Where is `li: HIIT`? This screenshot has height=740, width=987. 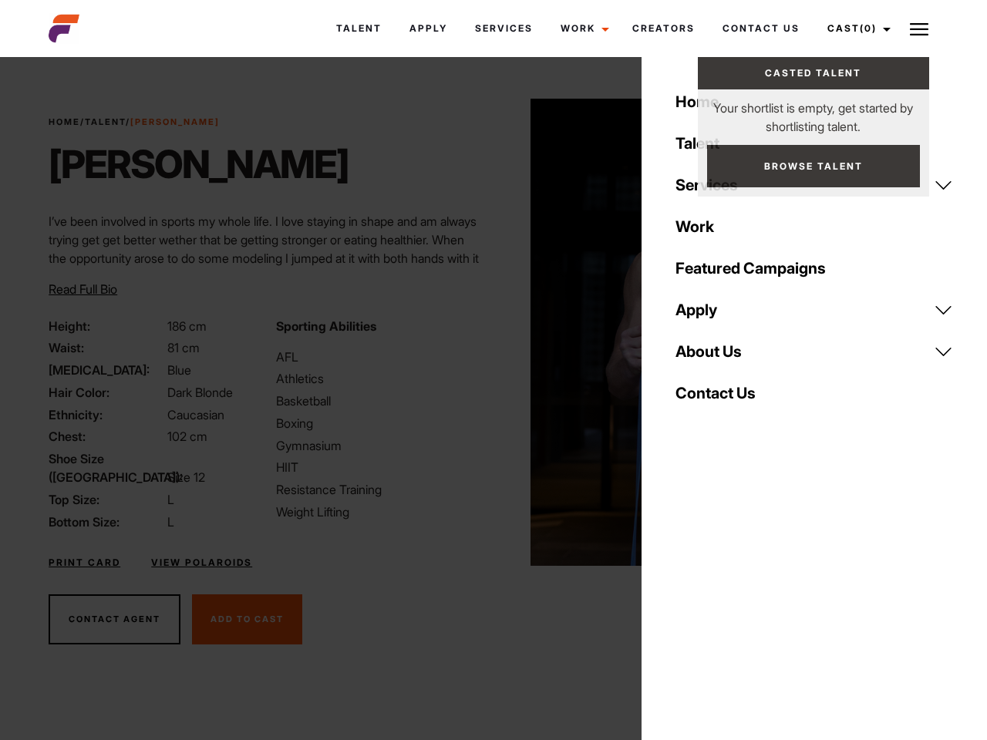 li: HIIT is located at coordinates (380, 467).